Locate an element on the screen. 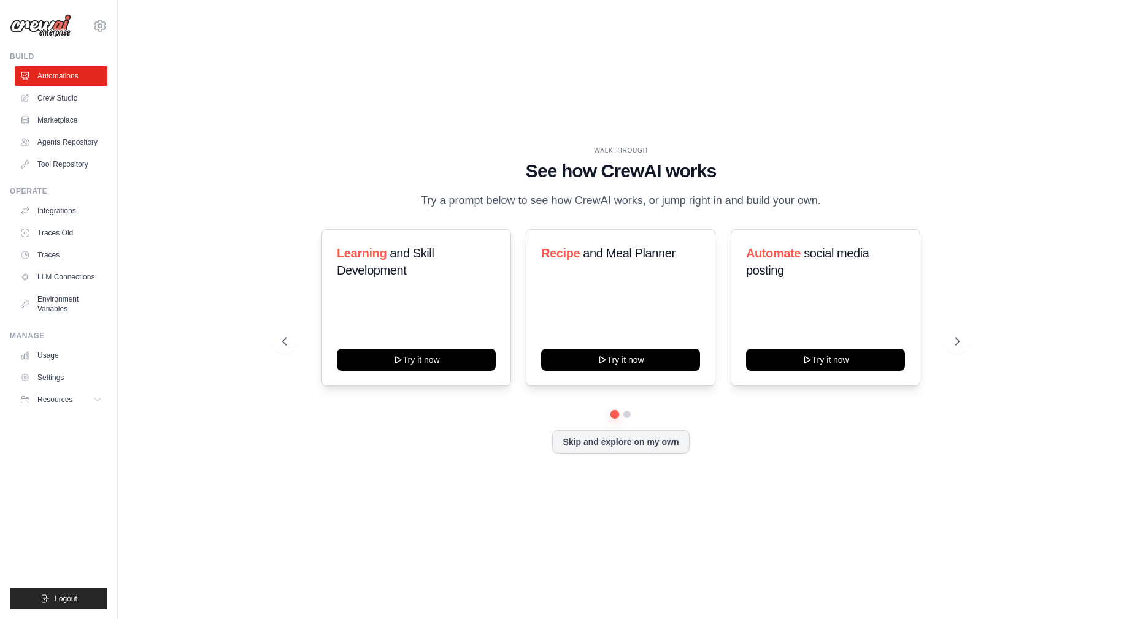 The image size is (1124, 619). a: Tool Repository is located at coordinates (61, 164).